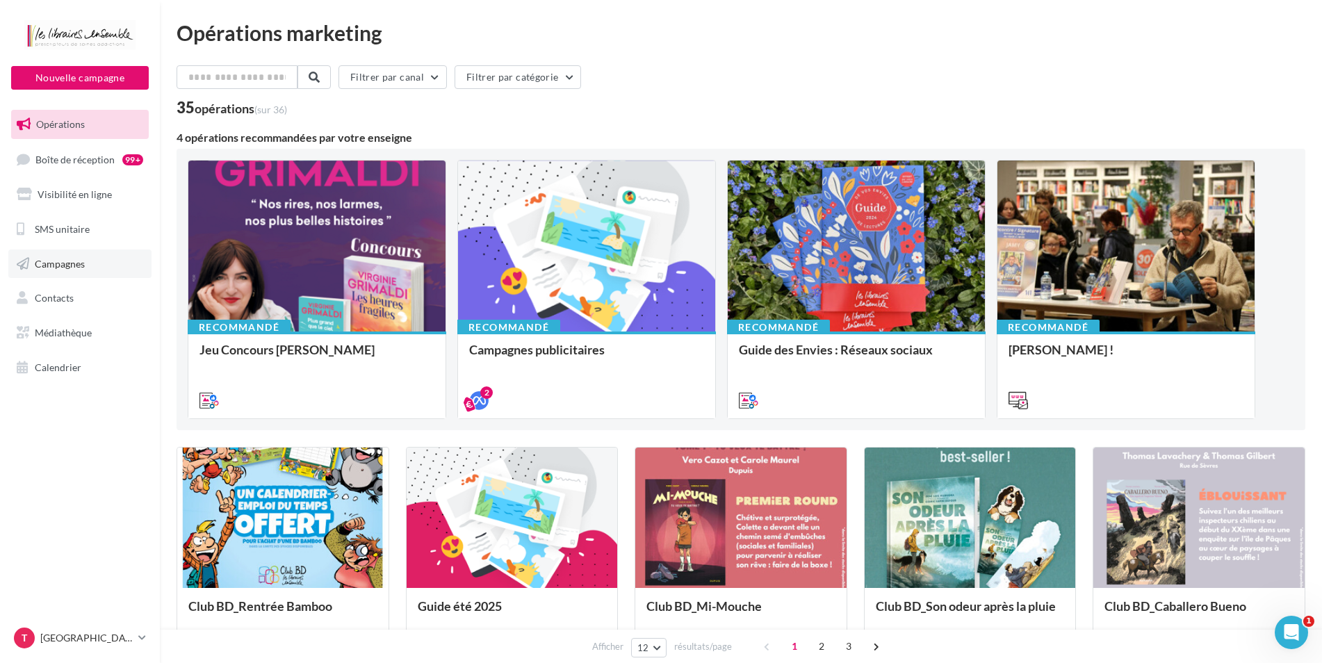 The width and height of the screenshot is (1322, 663). I want to click on div: 2, so click(487, 393).